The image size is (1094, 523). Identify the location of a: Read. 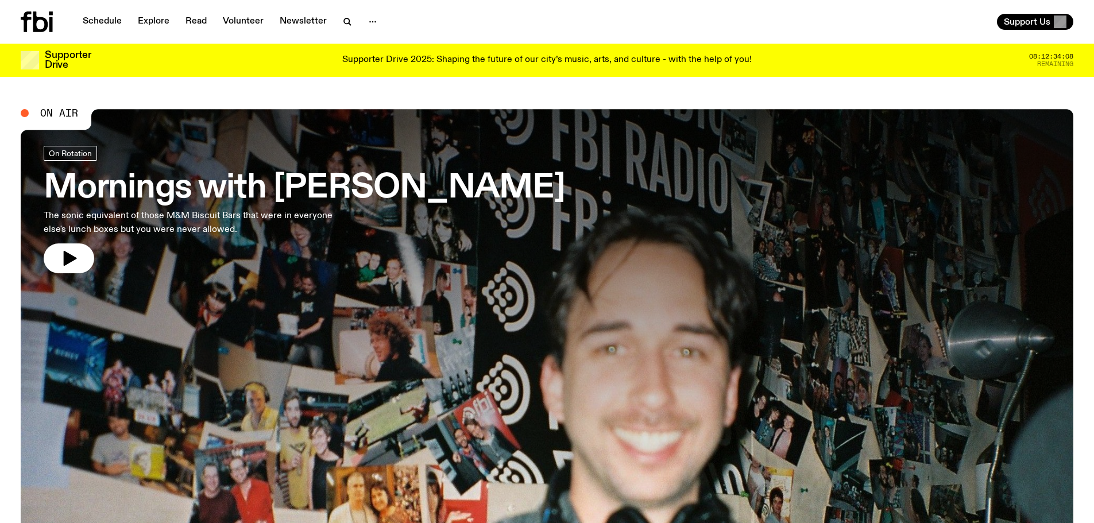
(196, 22).